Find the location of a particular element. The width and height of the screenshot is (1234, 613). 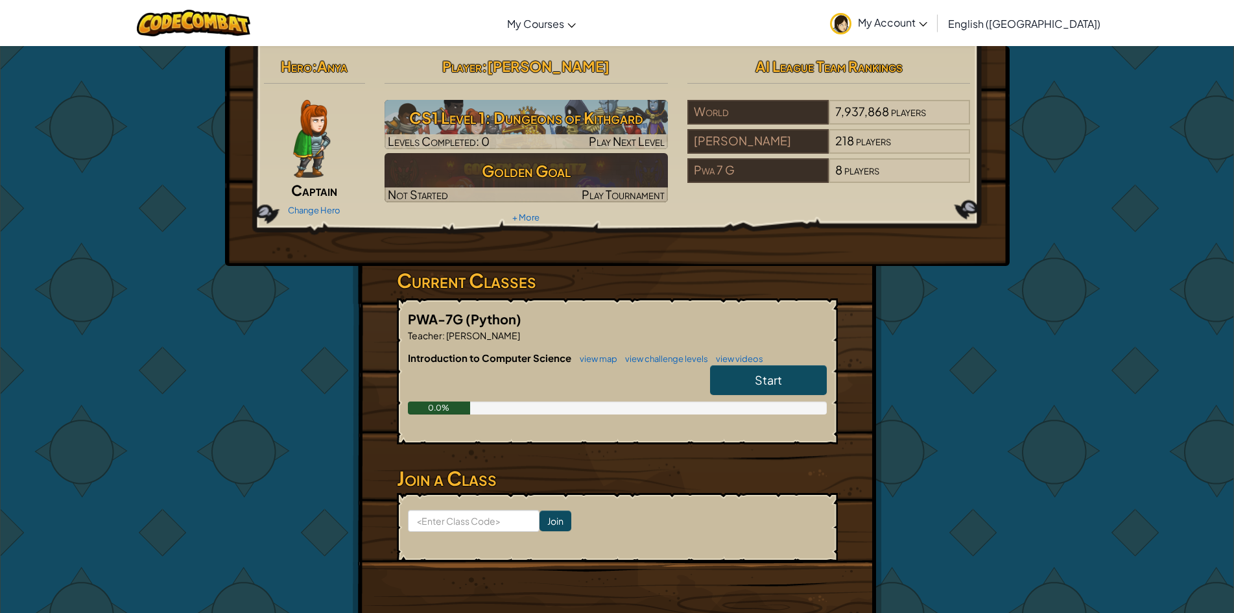

span: PWA-7G is located at coordinates (436, 318).